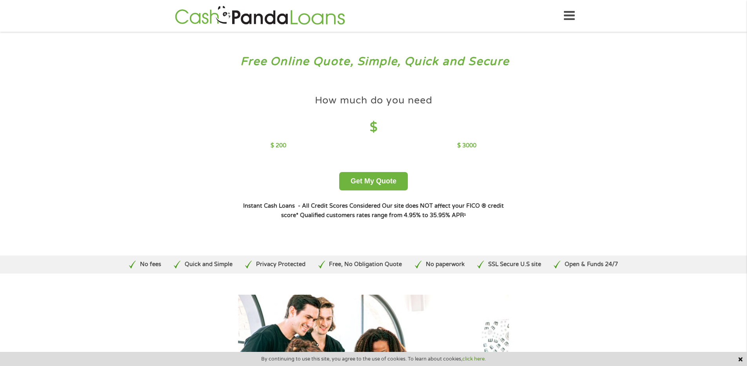 The height and width of the screenshot is (366, 747). What do you see at coordinates (383, 215) in the screenshot?
I see `strong: Qualified customers rates range from 4.95% to 35.95% APR¹` at bounding box center [383, 215].